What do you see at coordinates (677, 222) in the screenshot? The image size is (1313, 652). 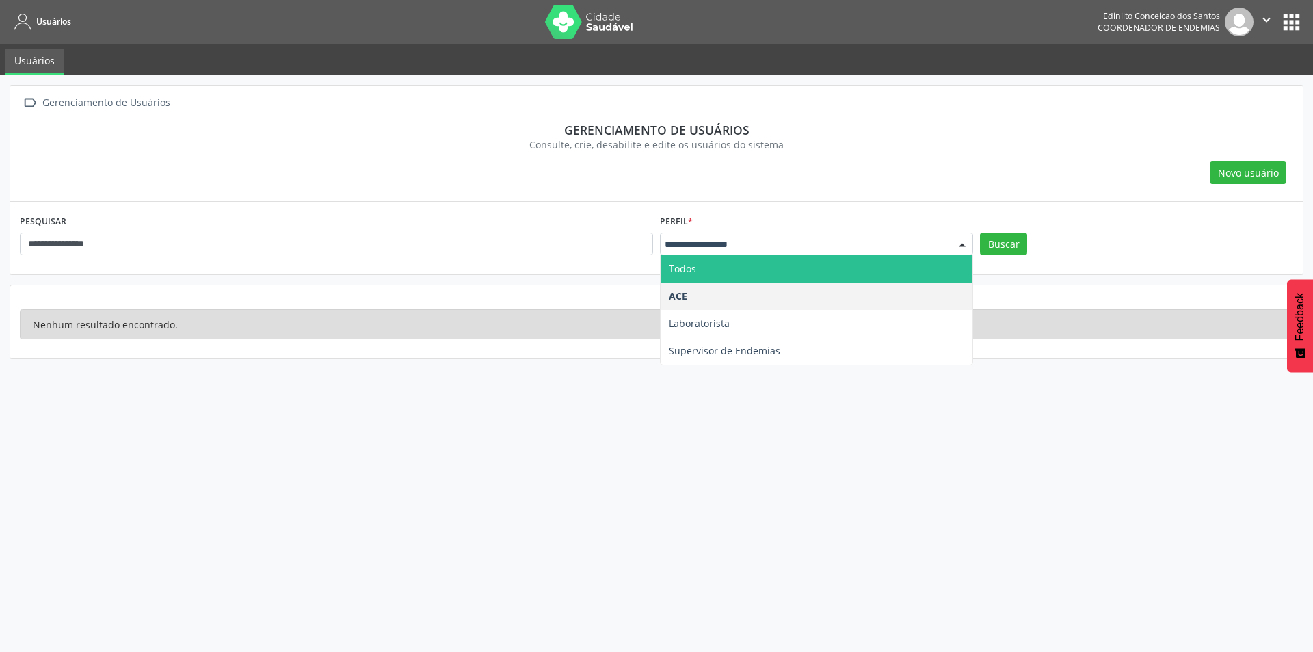 I see `label: Perfil` at bounding box center [677, 222].